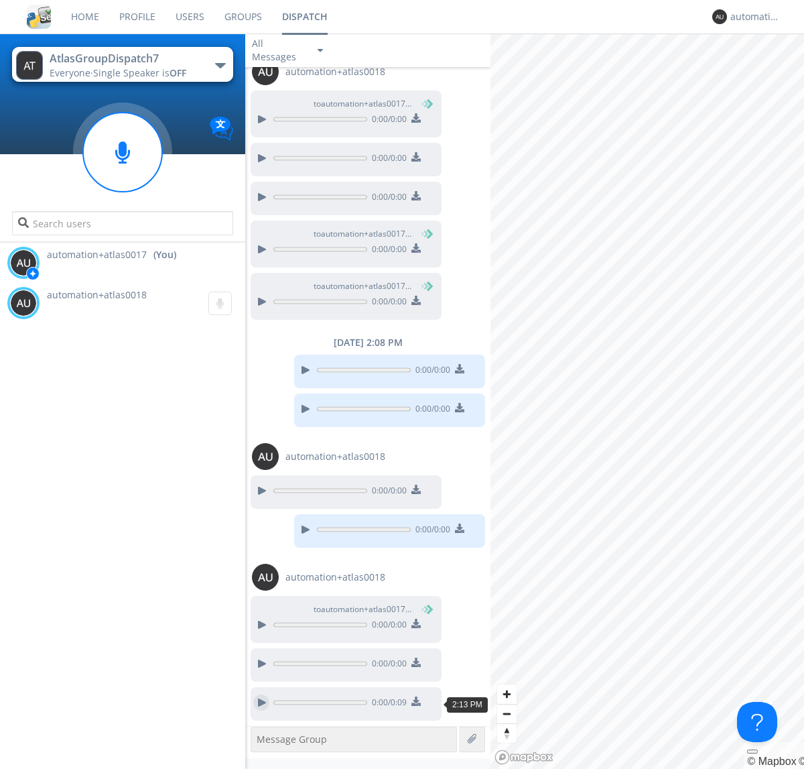 The image size is (804, 769). Describe the element at coordinates (507, 732) in the screenshot. I see `button: Reset bearing to north` at that location.